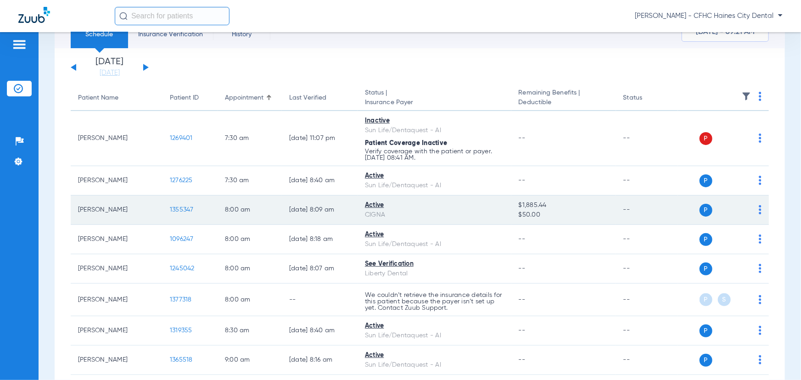 The height and width of the screenshot is (380, 801). I want to click on img: hamburger-icon, so click(19, 45).